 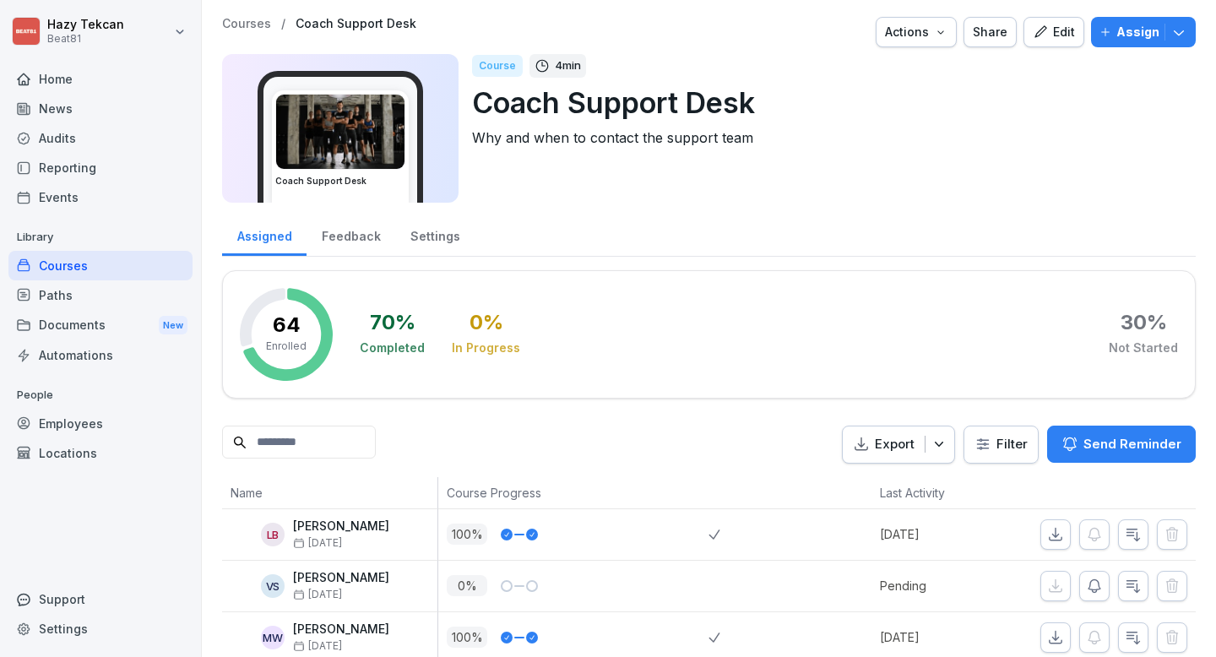 What do you see at coordinates (101, 265) in the screenshot?
I see `div: Courses` at bounding box center [101, 265].